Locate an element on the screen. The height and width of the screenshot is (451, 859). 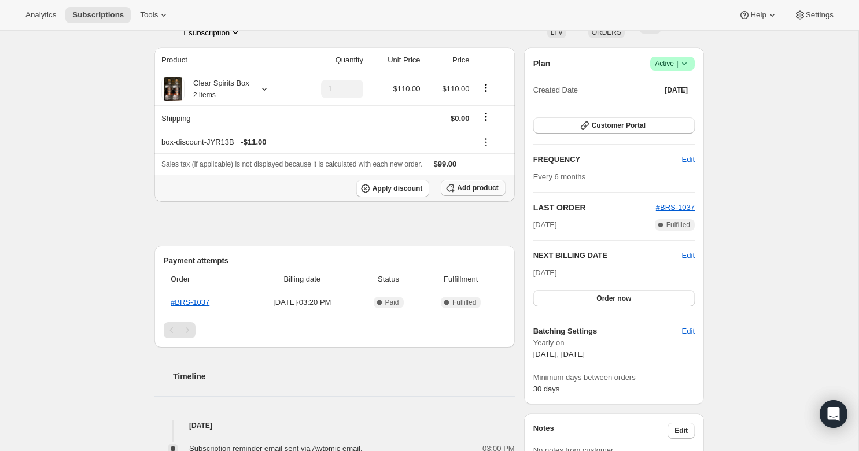
span: Billing date is located at coordinates (302, 279).